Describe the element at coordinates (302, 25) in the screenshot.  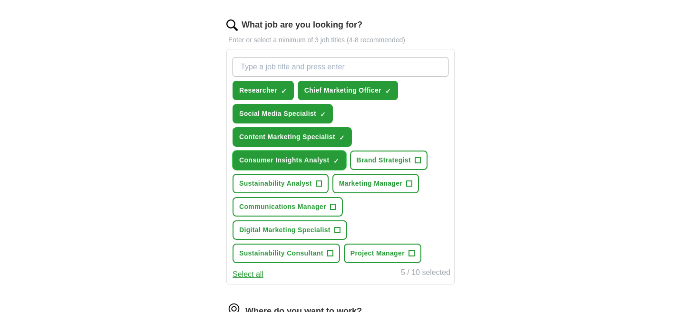
I see `label: What job are you looking for?` at that location.